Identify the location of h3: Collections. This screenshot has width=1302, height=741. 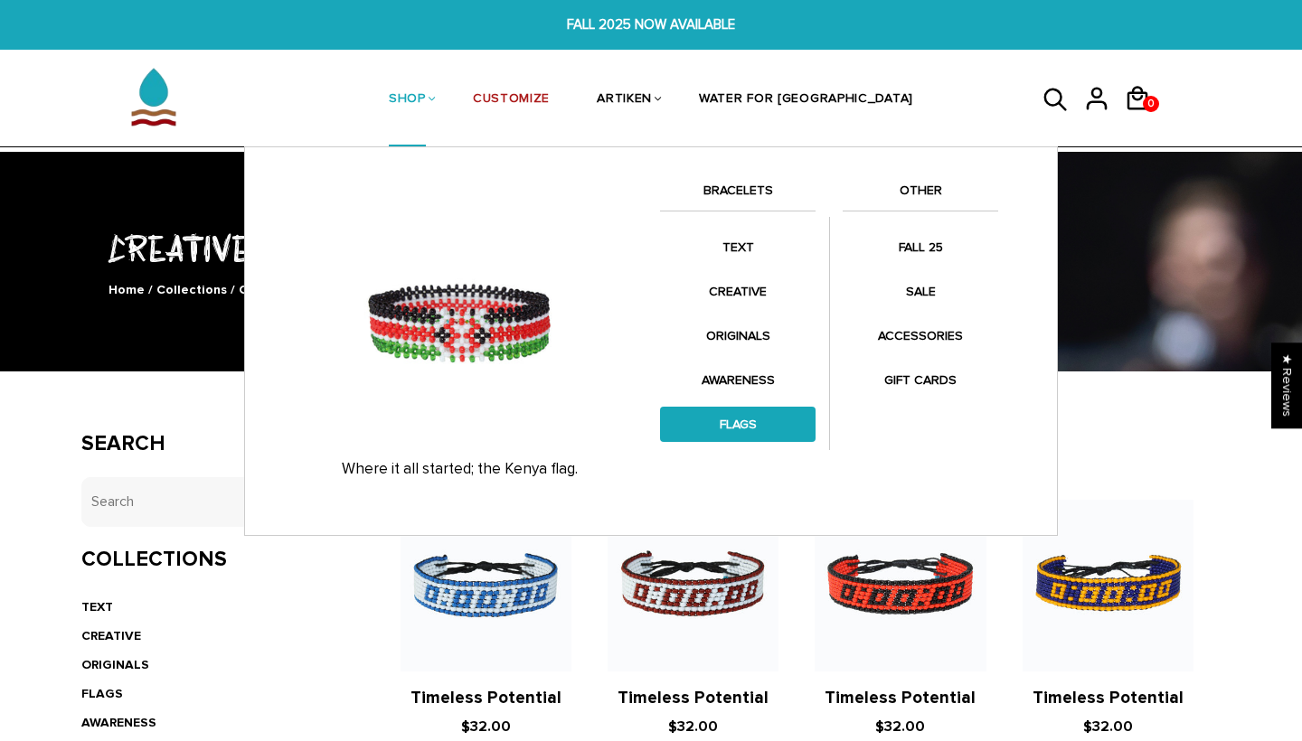
(213, 560).